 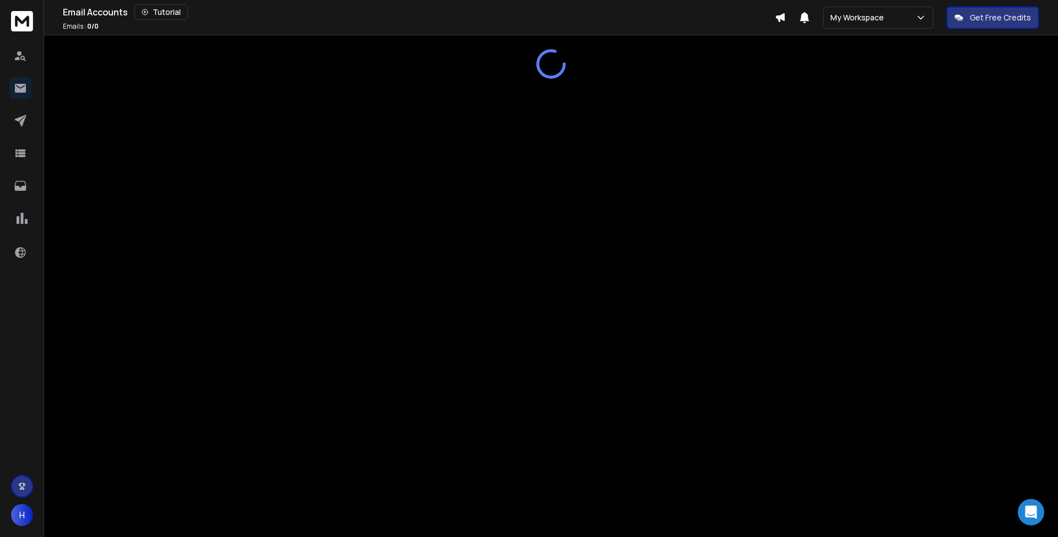 I want to click on div: Open Intercom Messenger, so click(x=1031, y=512).